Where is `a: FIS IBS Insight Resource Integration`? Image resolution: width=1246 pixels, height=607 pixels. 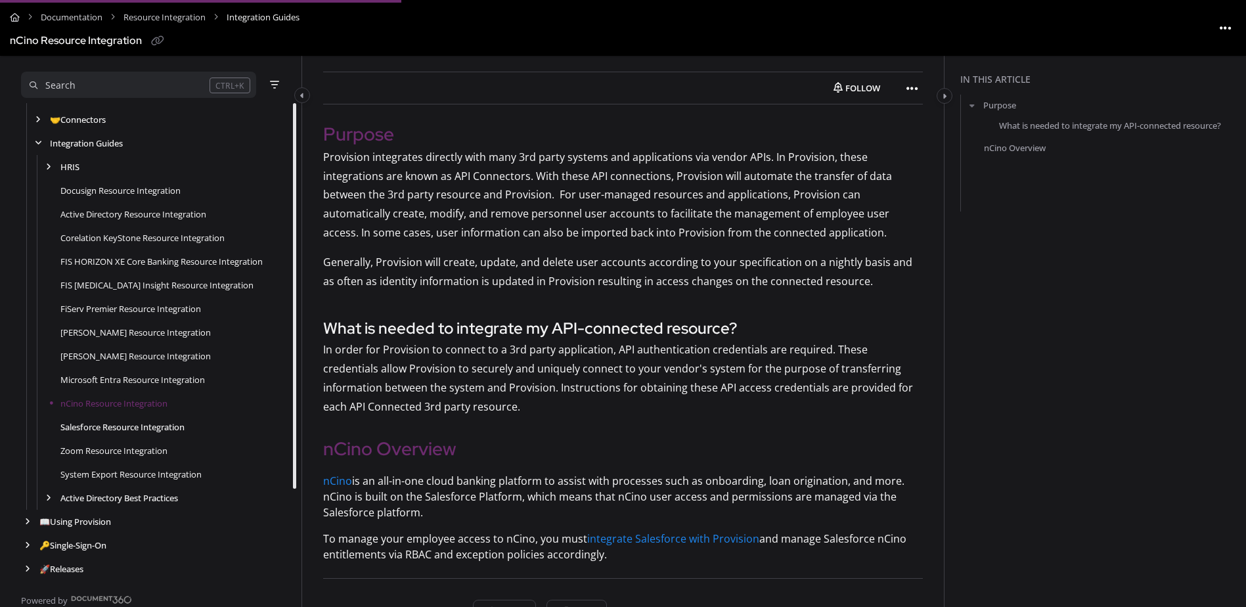
a: FIS IBS Insight Resource Integration is located at coordinates (157, 285).